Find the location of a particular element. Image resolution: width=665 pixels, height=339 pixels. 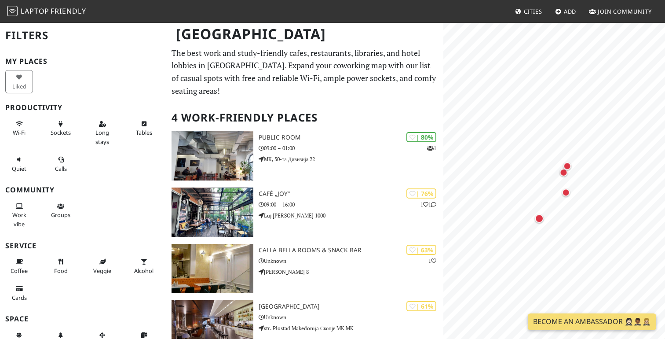

div: | 63% is located at coordinates (421, 249).